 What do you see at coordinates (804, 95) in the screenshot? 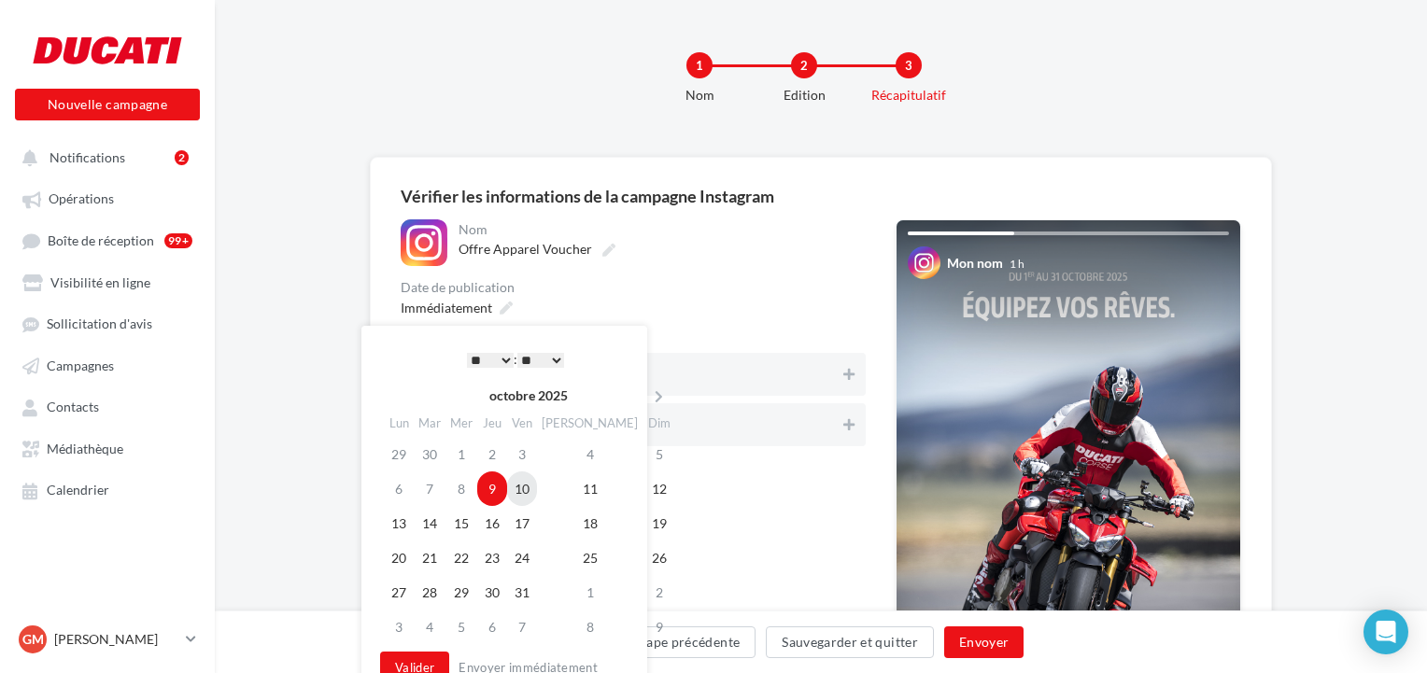
I see `div: Edition` at bounding box center [804, 95].